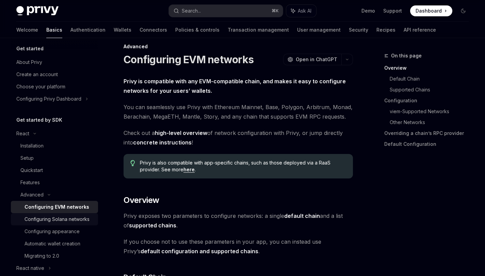 This screenshot has width=485, height=276. Describe the element at coordinates (37, 11) in the screenshot. I see `img: dark logo` at that location.